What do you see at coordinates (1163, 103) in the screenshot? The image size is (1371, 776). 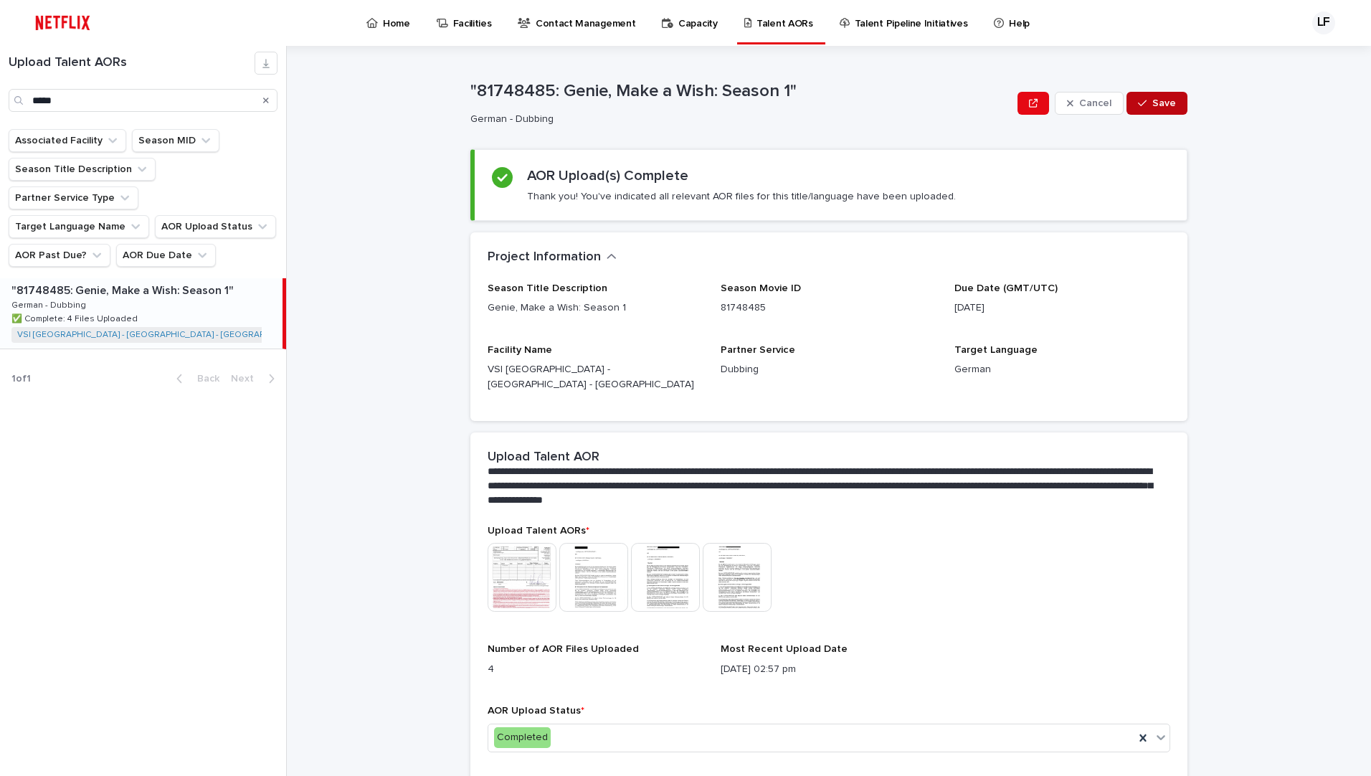 I see `span: Save` at bounding box center [1163, 103].